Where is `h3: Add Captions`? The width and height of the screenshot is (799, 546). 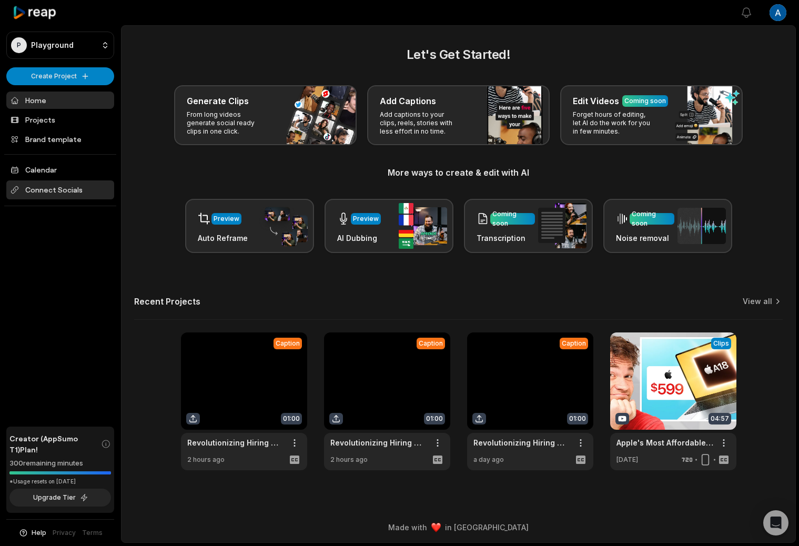 h3: Add Captions is located at coordinates (408, 101).